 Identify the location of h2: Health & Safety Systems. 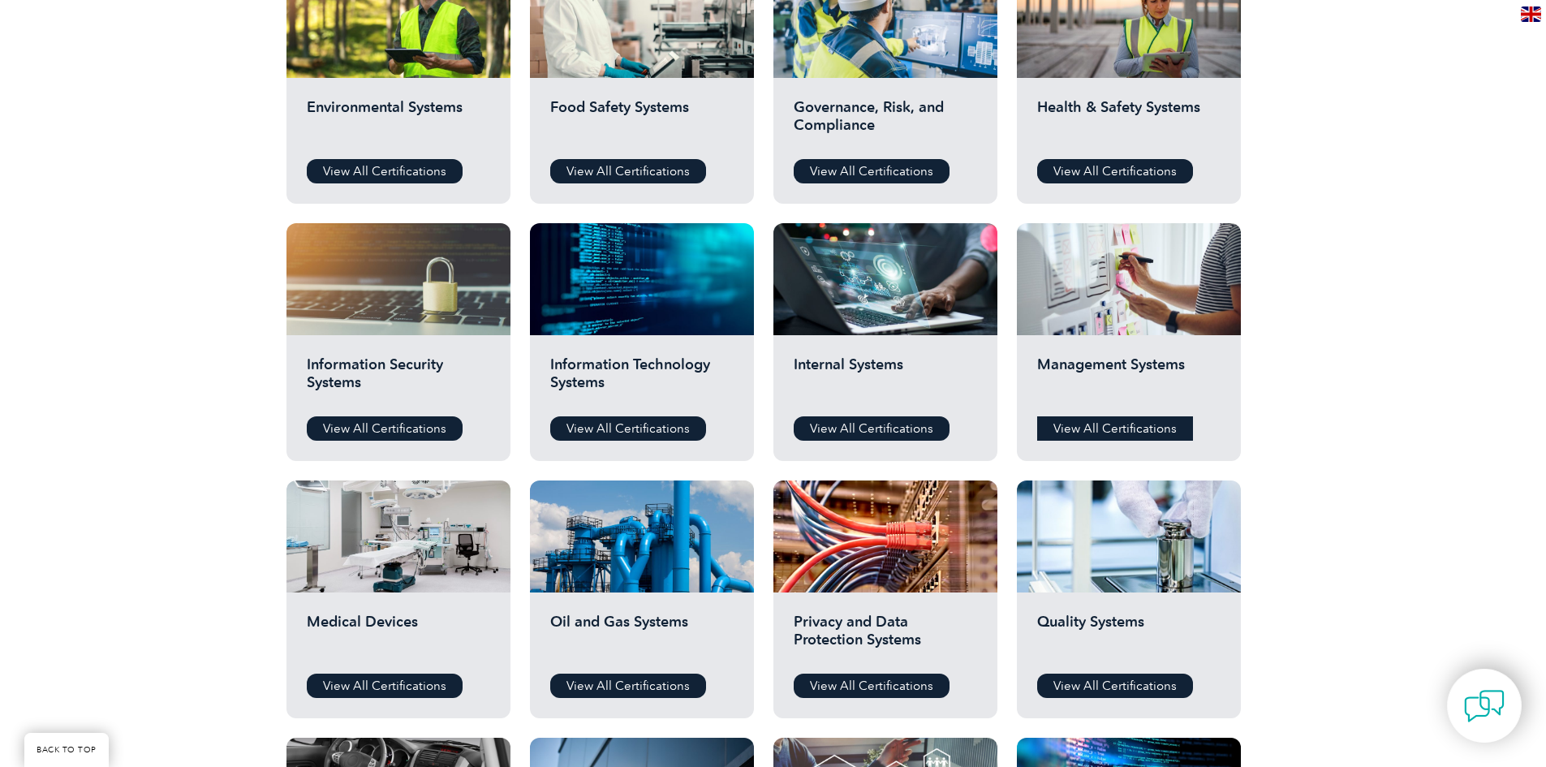
(1129, 123).